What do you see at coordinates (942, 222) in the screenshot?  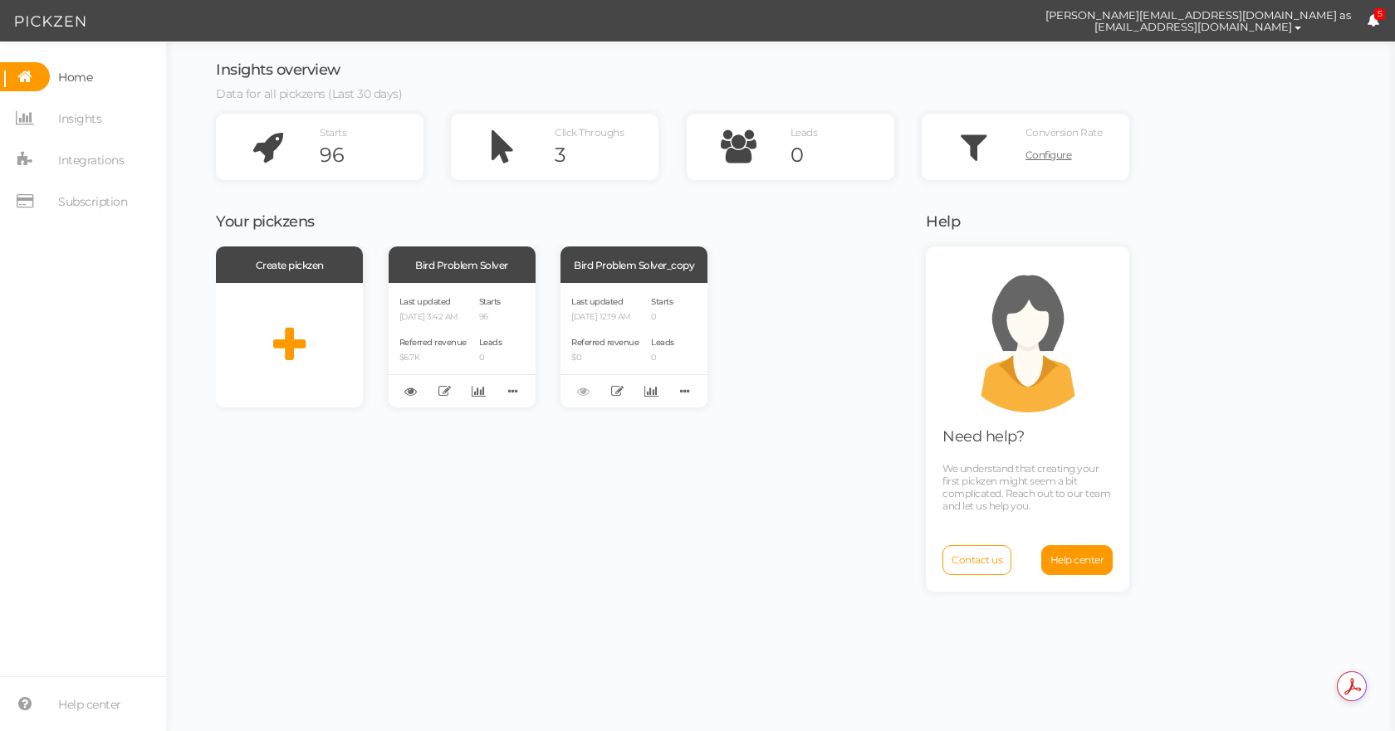 I see `span: Help` at bounding box center [942, 222].